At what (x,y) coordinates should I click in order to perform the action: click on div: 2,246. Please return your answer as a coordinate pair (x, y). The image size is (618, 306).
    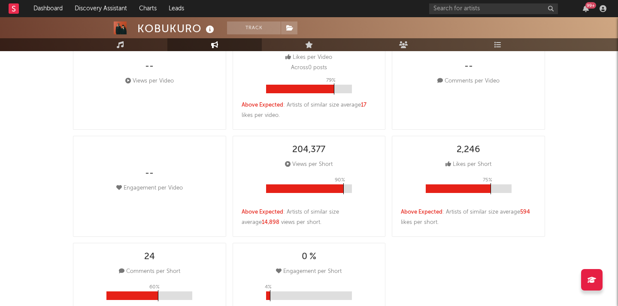
    Looking at the image, I should click on (468, 150).